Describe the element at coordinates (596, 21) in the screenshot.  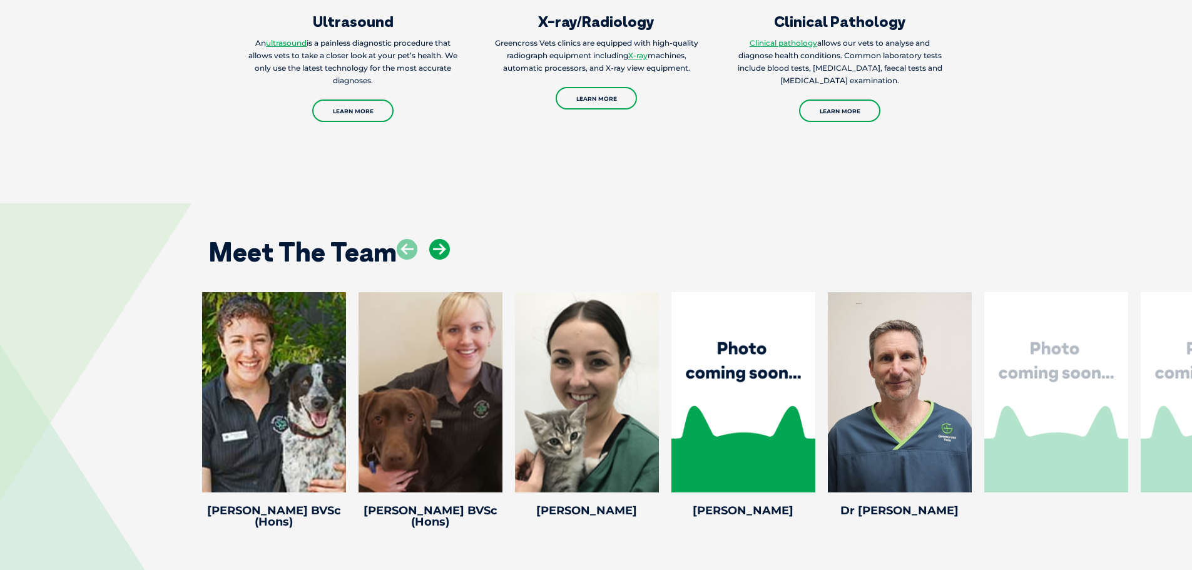
I see `h3: X-ray/Radiology` at that location.